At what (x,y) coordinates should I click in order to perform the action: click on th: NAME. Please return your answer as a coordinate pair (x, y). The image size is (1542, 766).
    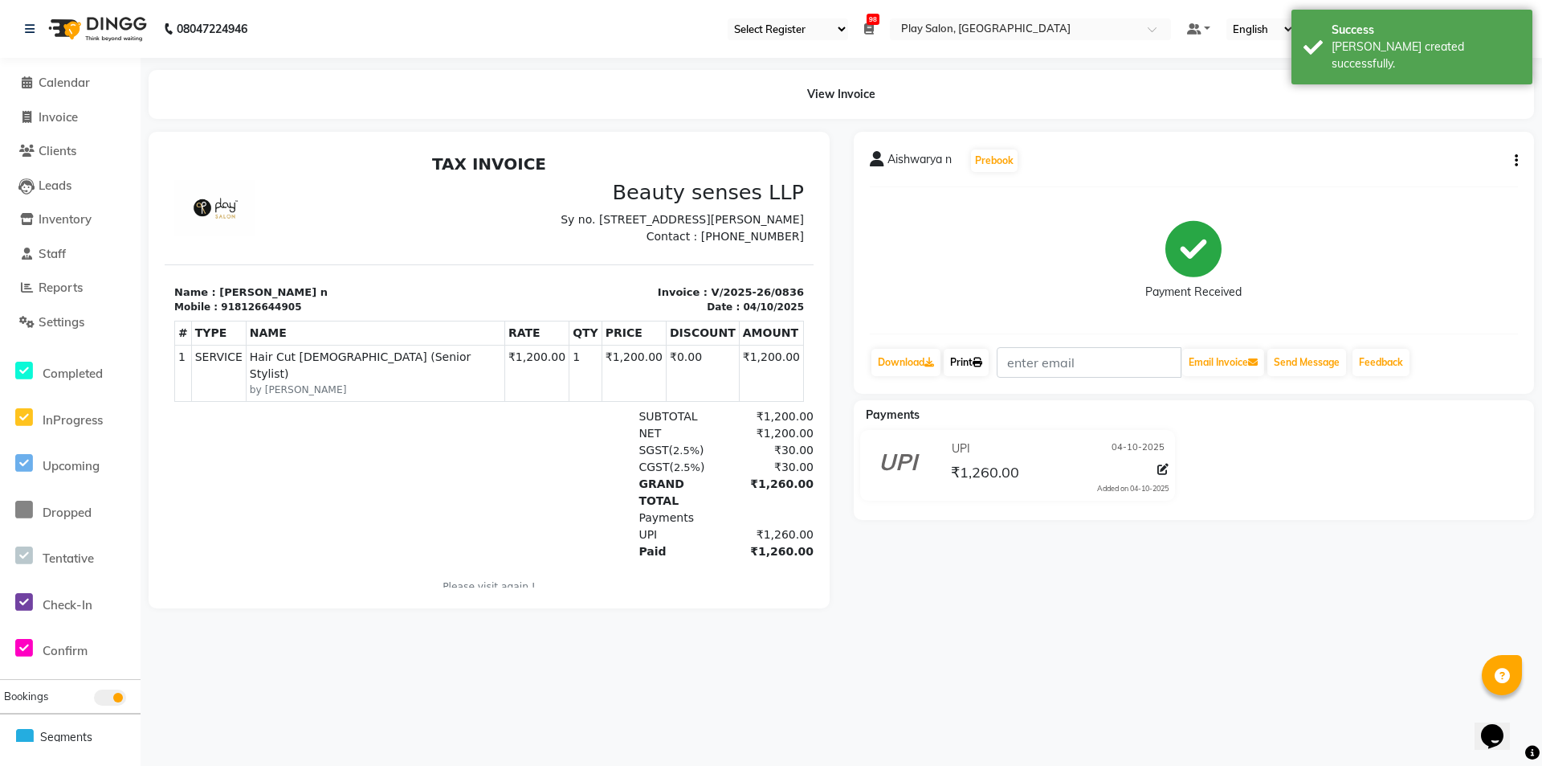
    Looking at the image, I should click on (210, 186).